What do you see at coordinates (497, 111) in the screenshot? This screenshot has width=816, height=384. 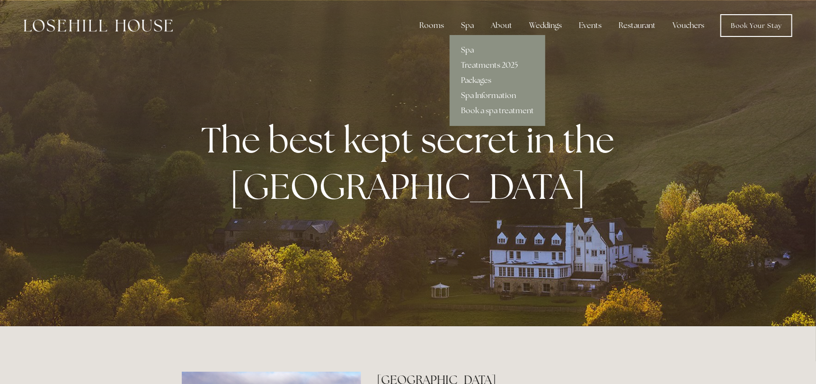 I see `a: Book a spa treatment` at bounding box center [497, 111].